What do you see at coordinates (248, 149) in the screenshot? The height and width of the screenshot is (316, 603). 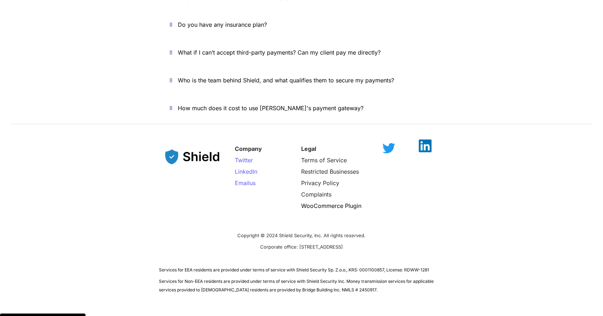 I see `strong: Company` at bounding box center [248, 149].